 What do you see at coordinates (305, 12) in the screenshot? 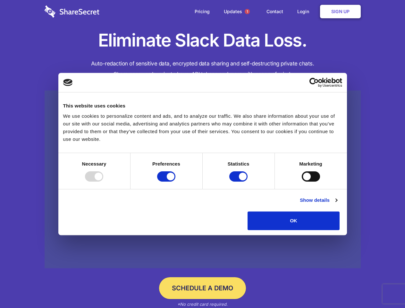
I see `a: Login` at bounding box center [305, 12].